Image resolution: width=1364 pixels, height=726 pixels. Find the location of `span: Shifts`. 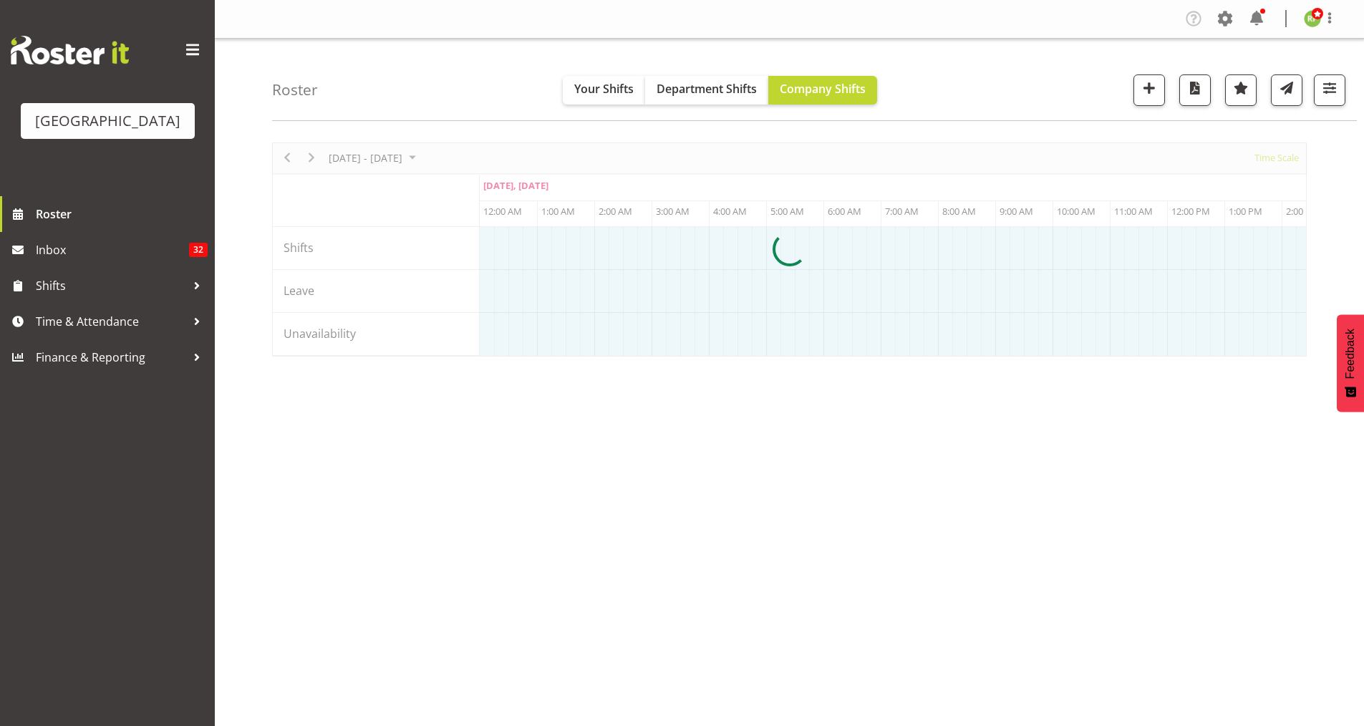

span: Shifts is located at coordinates (111, 286).